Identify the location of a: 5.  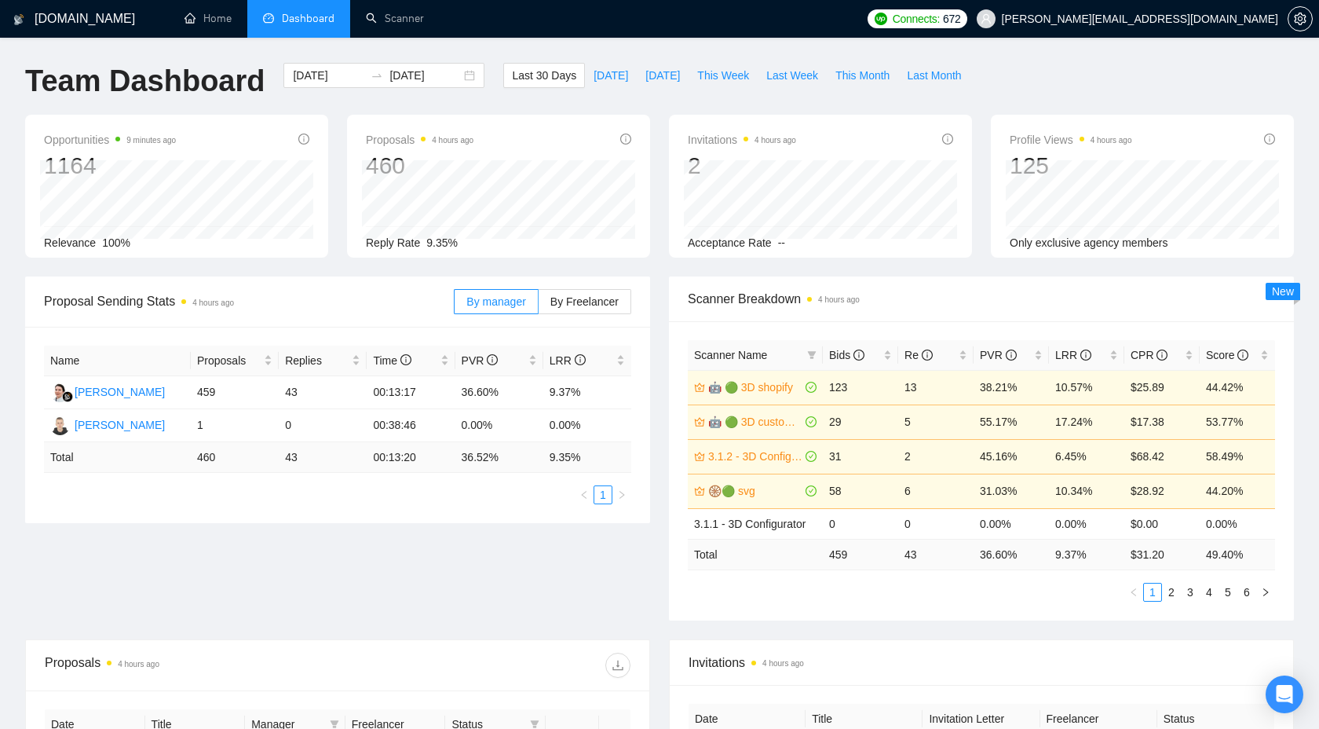
(1228, 592).